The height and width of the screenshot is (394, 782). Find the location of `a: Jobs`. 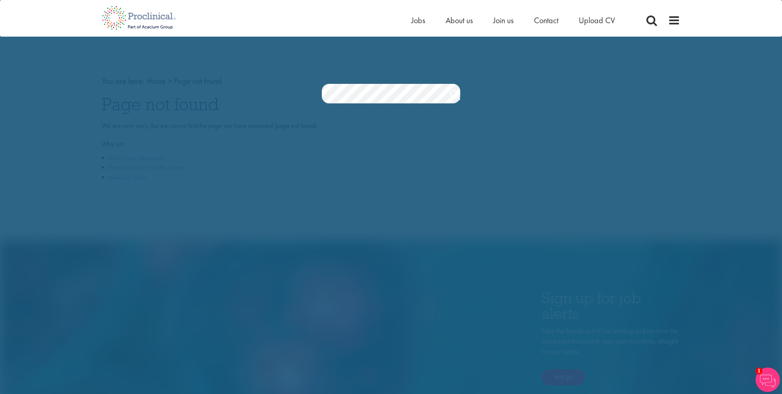

a: Jobs is located at coordinates (418, 20).